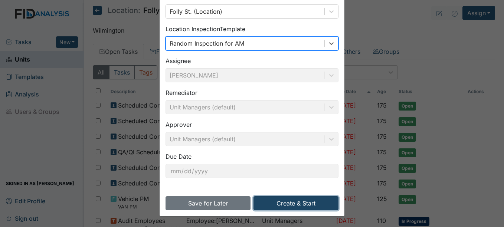  I want to click on div: Folly St. (Location), so click(196, 12).